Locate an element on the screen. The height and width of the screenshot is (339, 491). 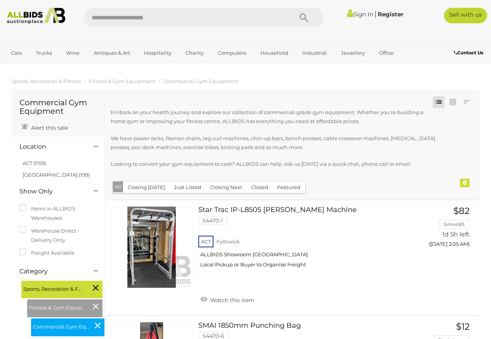
p: Embark on your health journey and explore our collection of commercial-grade gym equipment. Wheth... is located at coordinates (274, 117).